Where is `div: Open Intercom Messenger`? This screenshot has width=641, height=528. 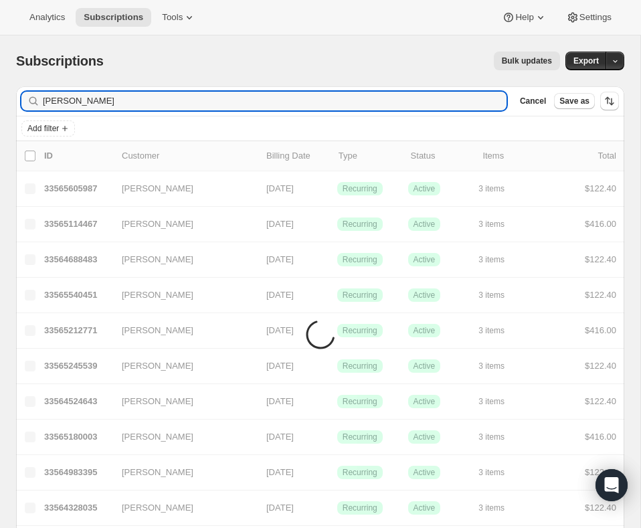 div: Open Intercom Messenger is located at coordinates (612, 485).